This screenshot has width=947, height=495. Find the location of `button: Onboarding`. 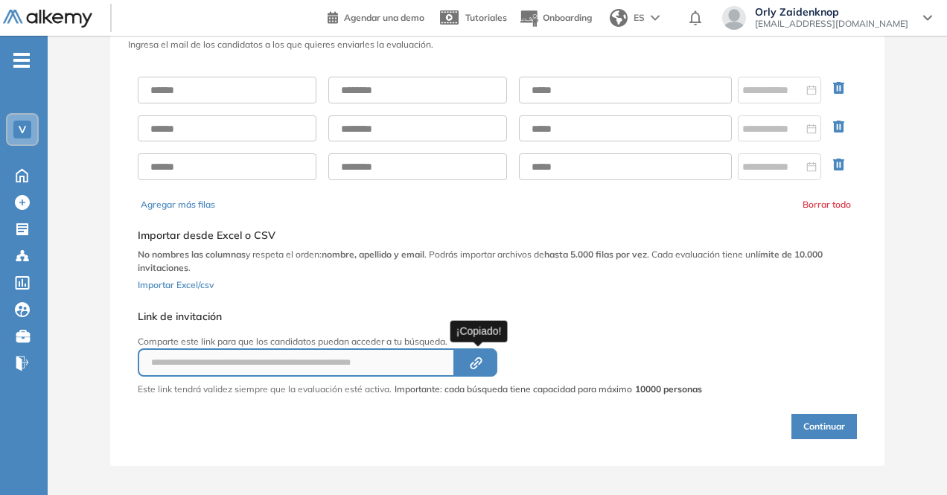

button: Onboarding is located at coordinates (556, 18).